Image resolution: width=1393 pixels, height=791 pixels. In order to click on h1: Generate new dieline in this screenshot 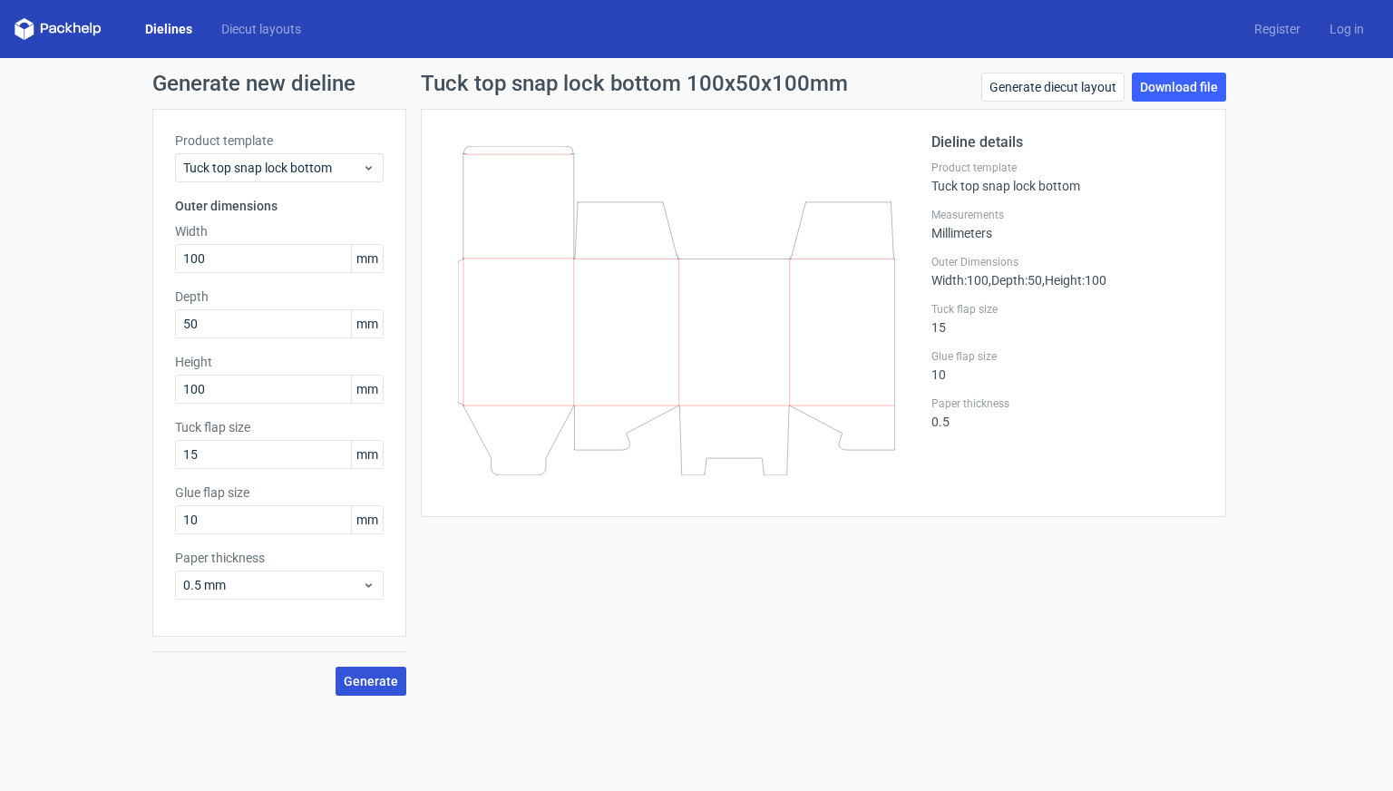, I will do `click(697, 83)`.